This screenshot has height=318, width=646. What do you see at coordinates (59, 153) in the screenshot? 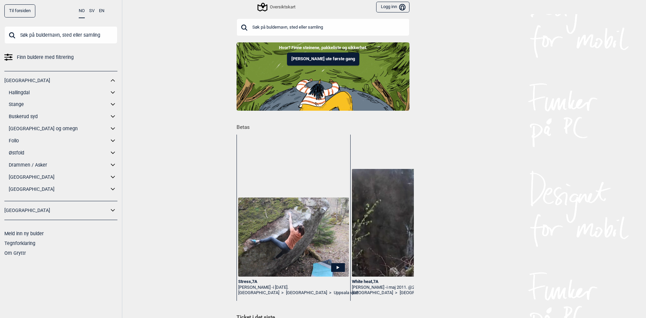
I see `a: Østfold` at bounding box center [59, 153].